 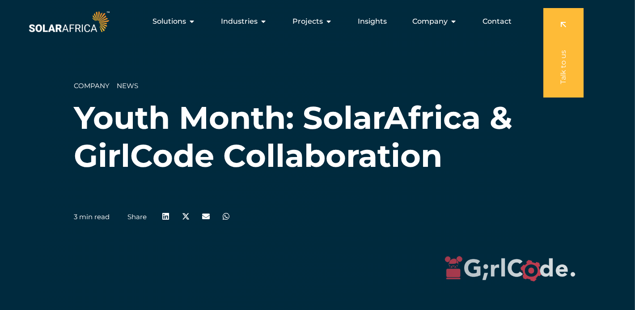 What do you see at coordinates (317, 137) in the screenshot?
I see `h1: Youth Month: SolarAfrica & GirlCode Collaboration` at bounding box center [317, 137].